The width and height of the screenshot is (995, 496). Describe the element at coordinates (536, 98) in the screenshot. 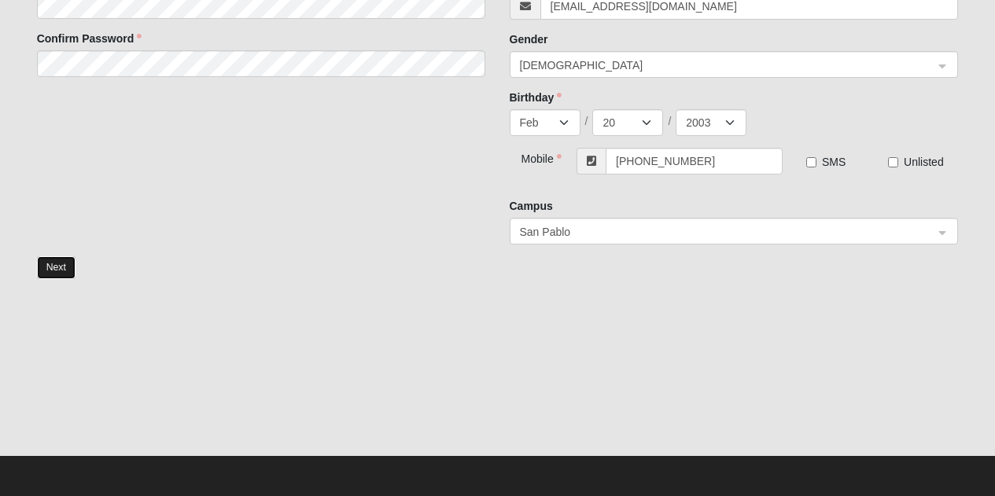

I see `label: Birthday` at that location.